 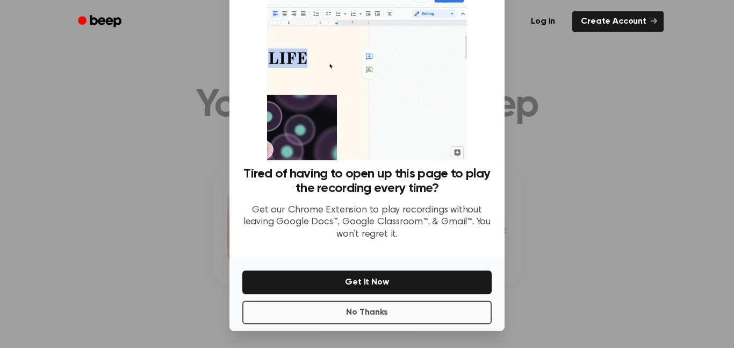 I want to click on h3: Tired of having to open up this page to play the recording every time?, so click(x=367, y=181).